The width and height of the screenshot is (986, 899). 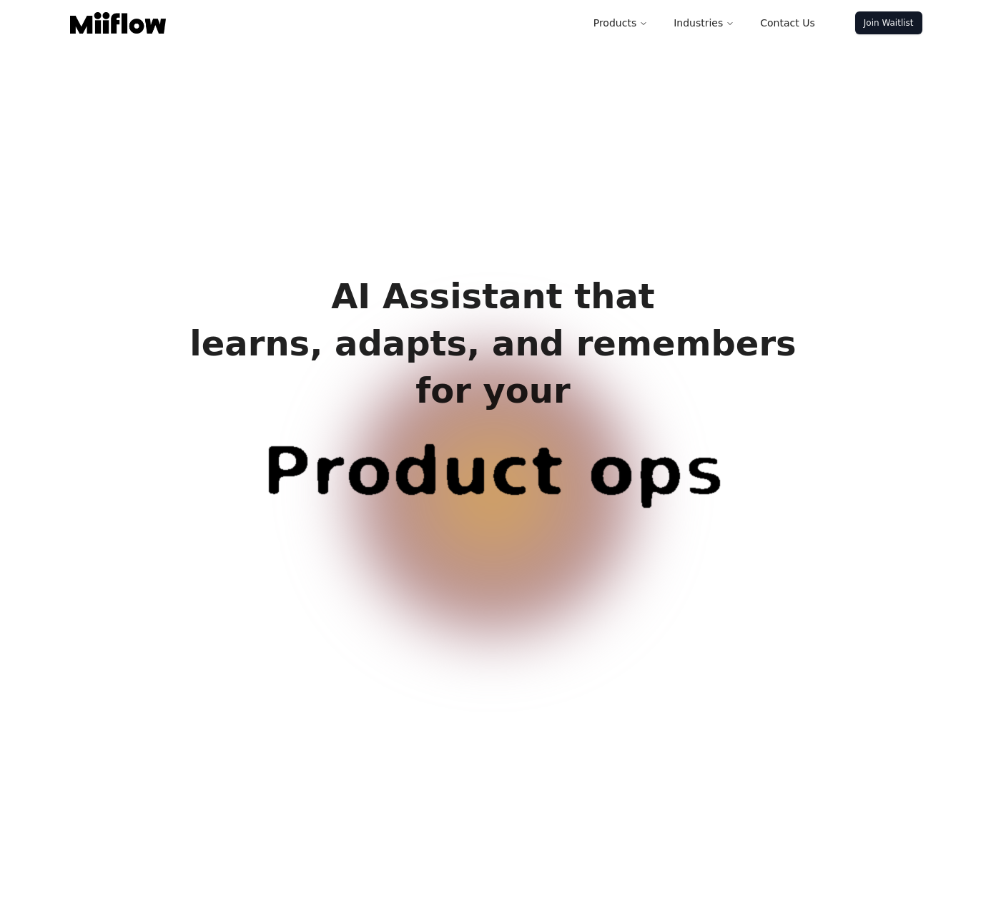 What do you see at coordinates (704, 23) in the screenshot?
I see `nav: Main` at bounding box center [704, 23].